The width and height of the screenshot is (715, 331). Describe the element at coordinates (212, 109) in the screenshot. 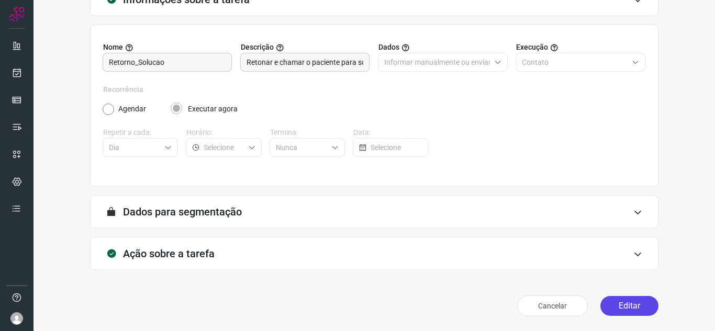

I see `label: Executar agora` at that location.